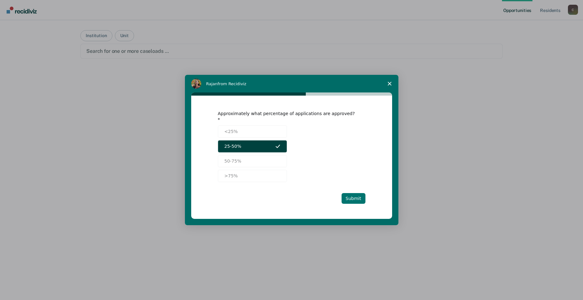 Image resolution: width=583 pixels, height=300 pixels. Describe the element at coordinates (354, 198) in the screenshot. I see `button: Submit` at that location.